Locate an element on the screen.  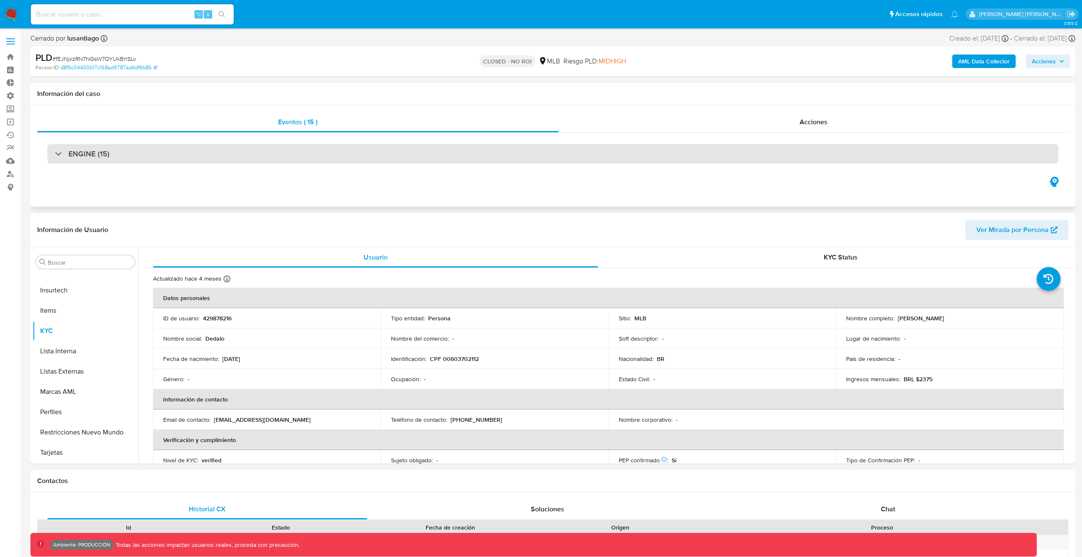
span: Cerrado por is located at coordinates (65, 38).